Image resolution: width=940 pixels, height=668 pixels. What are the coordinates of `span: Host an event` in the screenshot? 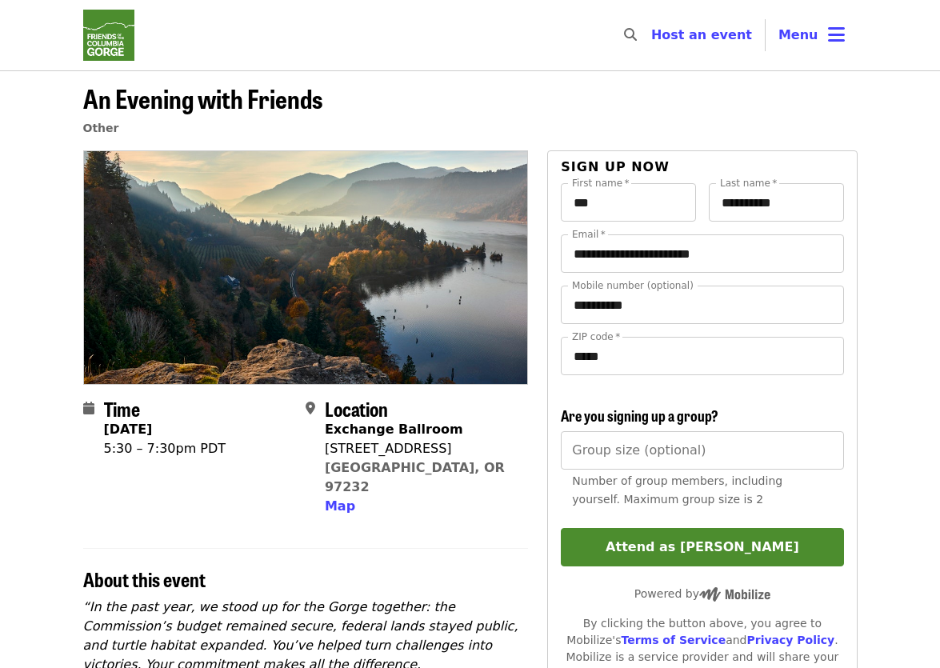 It's located at (702, 34).